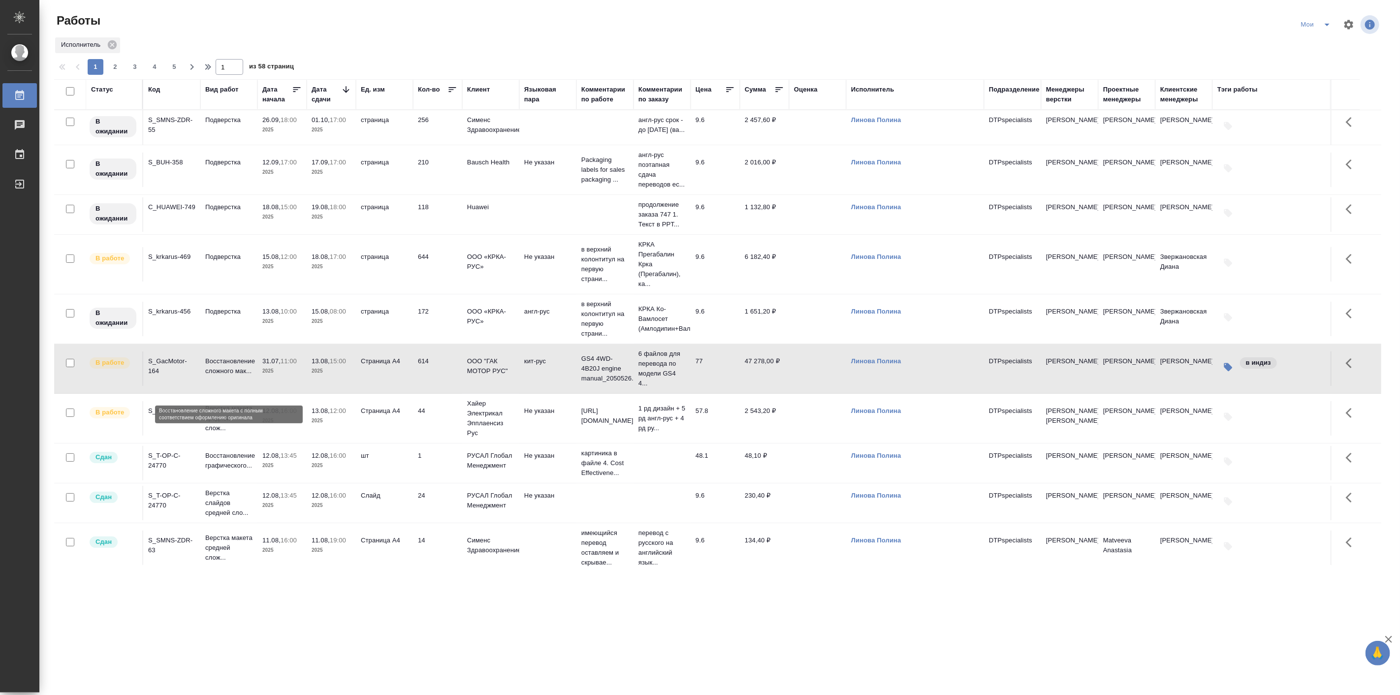 The image size is (1400, 695). Describe the element at coordinates (764, 215) in the screenshot. I see `td: 1 132,80 ₽` at that location.